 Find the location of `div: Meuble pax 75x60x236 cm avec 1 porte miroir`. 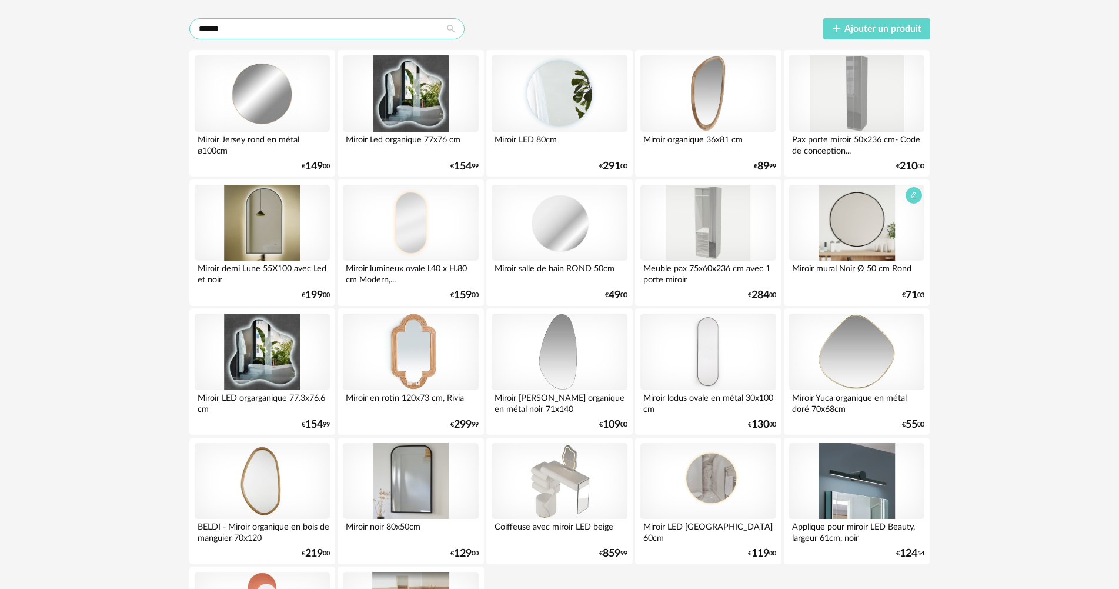

div: Meuble pax 75x60x236 cm avec 1 porte miroir is located at coordinates (708, 272).